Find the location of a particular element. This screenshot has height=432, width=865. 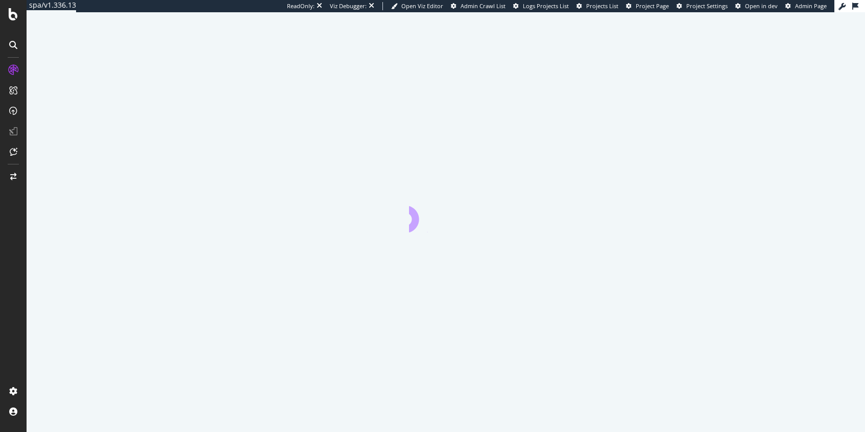

div: ReadOnly: is located at coordinates (301, 6).